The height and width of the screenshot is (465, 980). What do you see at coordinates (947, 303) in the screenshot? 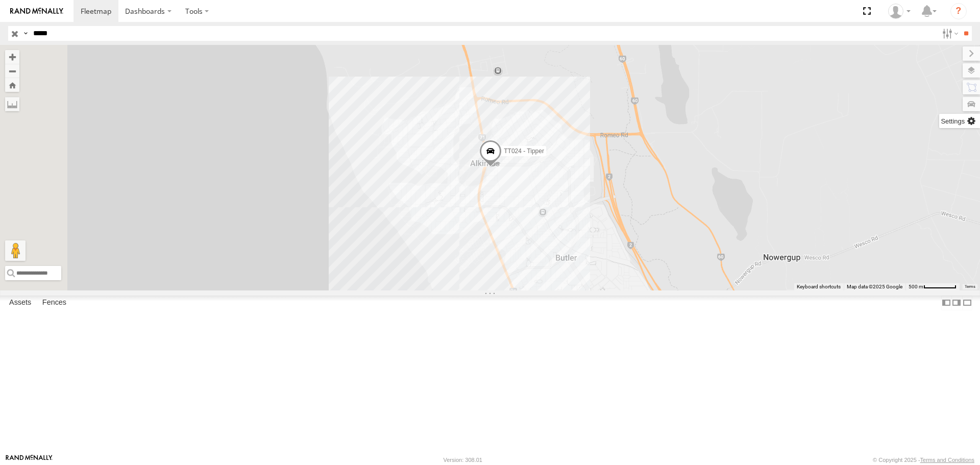
I see `label: Dock Summary Table to the Left` at bounding box center [947, 303].